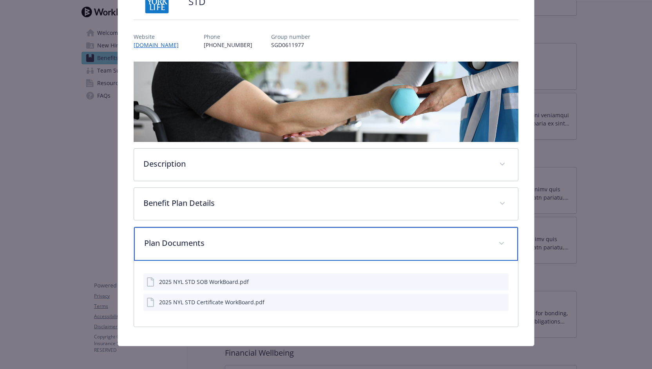  What do you see at coordinates (291, 36) in the screenshot?
I see `p: Group number` at bounding box center [291, 36].